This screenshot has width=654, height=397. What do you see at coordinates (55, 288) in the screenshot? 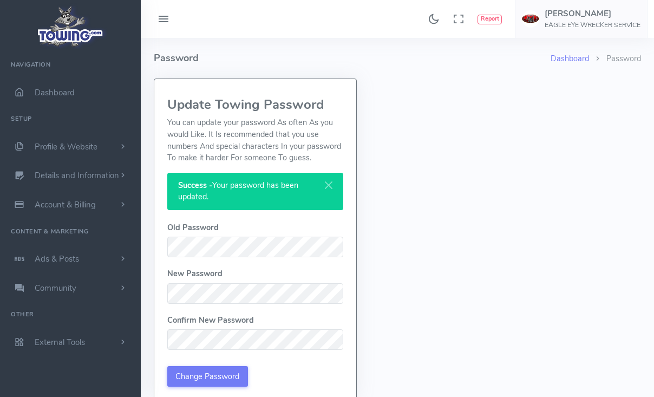
I see `span: Community` at bounding box center [55, 288].